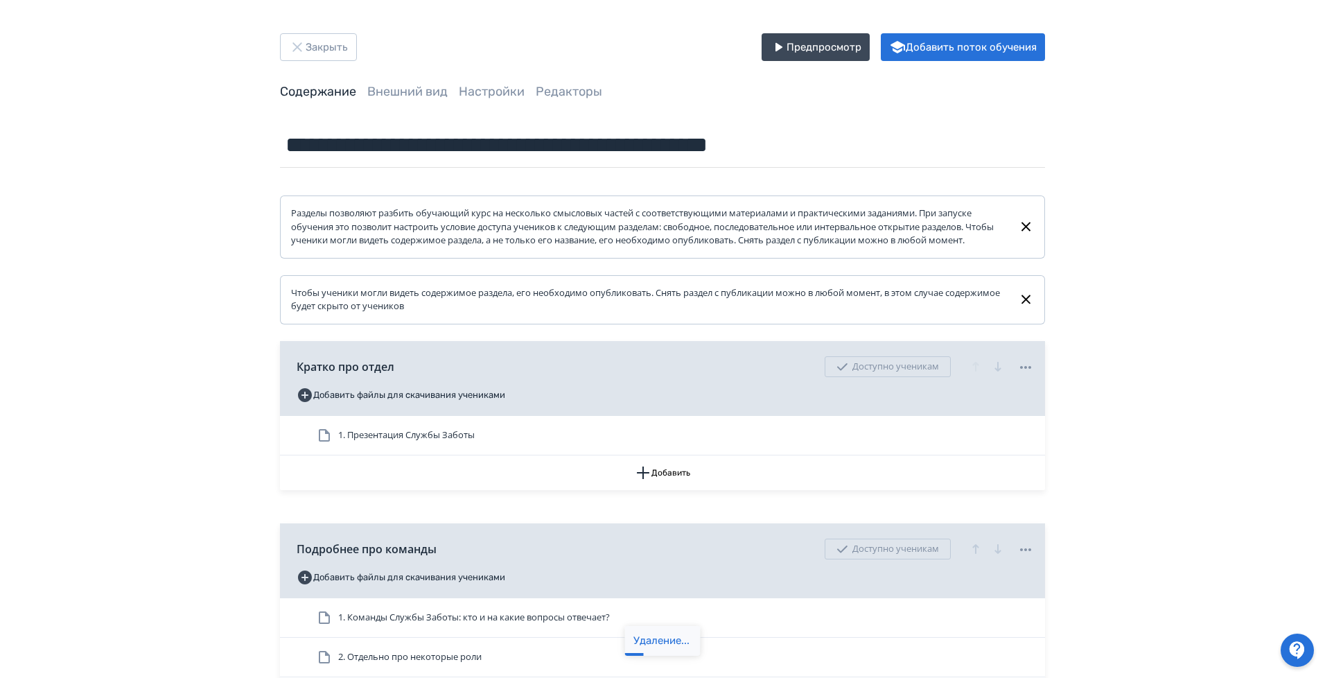 Image resolution: width=1325 pixels, height=678 pixels. I want to click on button: Предпросмотр, so click(816, 47).